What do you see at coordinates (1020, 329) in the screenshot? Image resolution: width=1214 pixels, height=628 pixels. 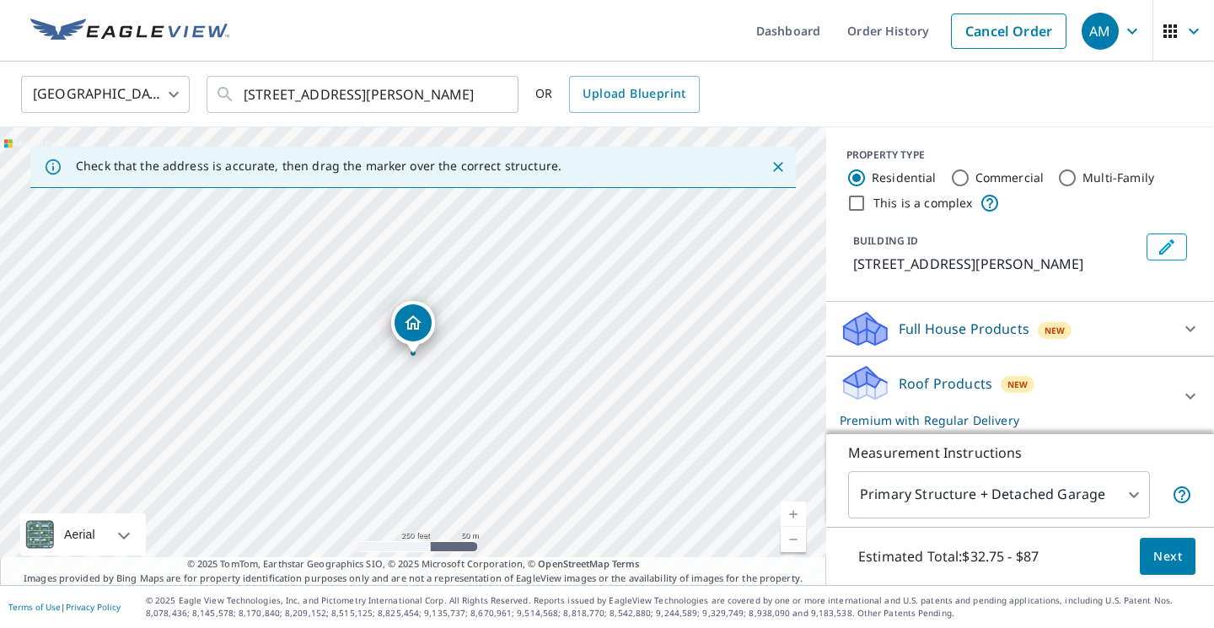 I see `div: Full House ProductsNew` at bounding box center [1020, 329].